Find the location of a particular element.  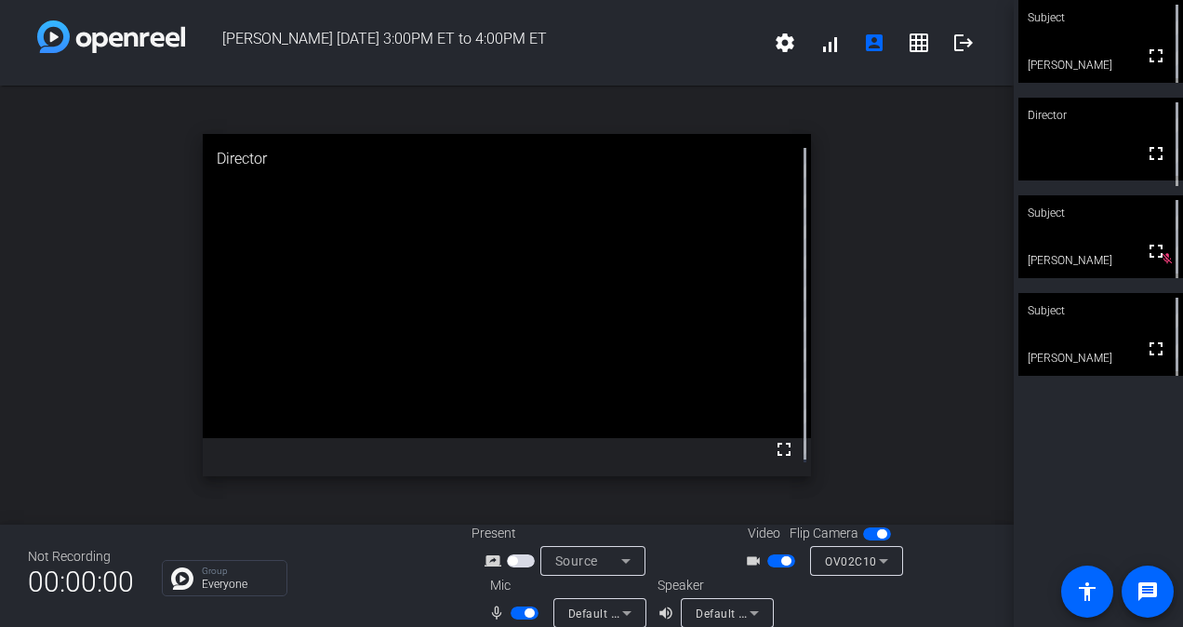

mat-icon: settings is located at coordinates (785, 43).